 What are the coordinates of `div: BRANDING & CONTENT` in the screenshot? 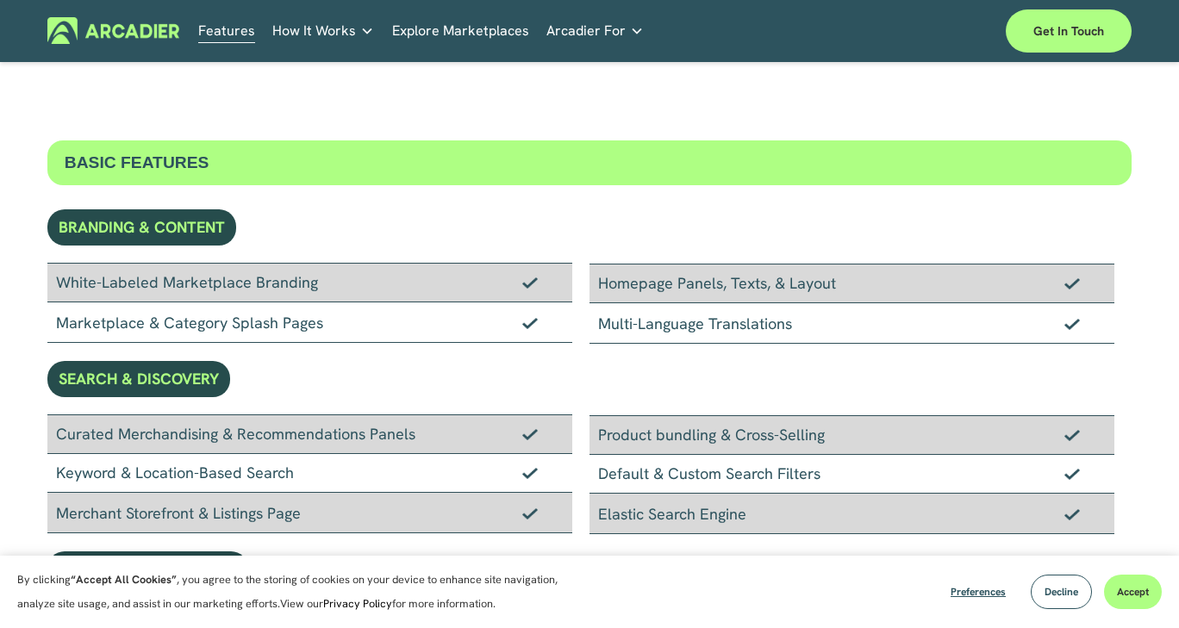 It's located at (141, 227).